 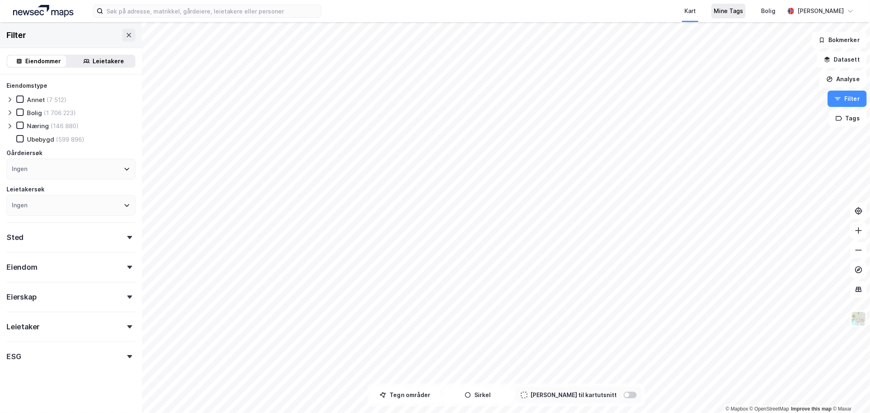 What do you see at coordinates (839, 40) in the screenshot?
I see `button: Bokmerker` at bounding box center [839, 40].